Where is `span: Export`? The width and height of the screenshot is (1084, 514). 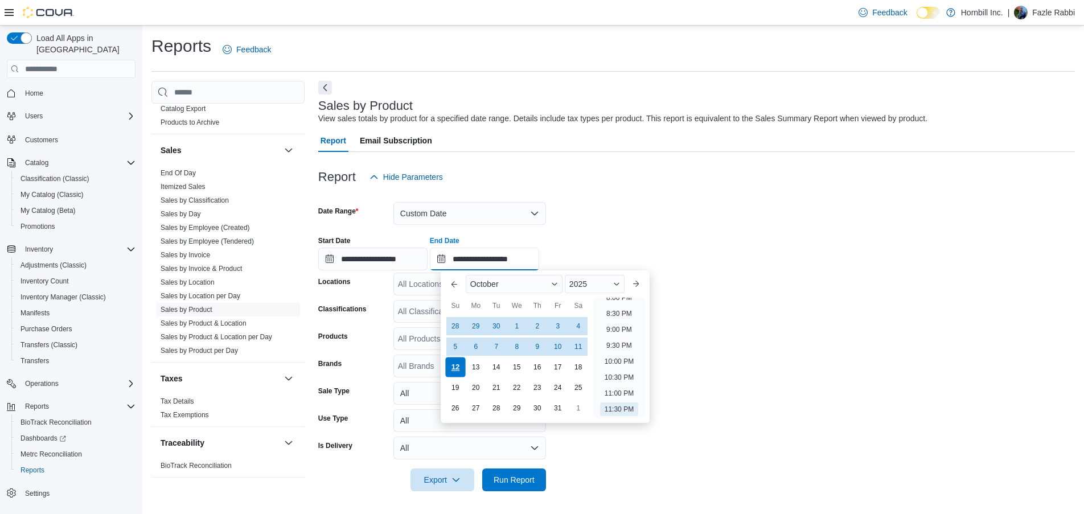
span: Export is located at coordinates (442, 480).